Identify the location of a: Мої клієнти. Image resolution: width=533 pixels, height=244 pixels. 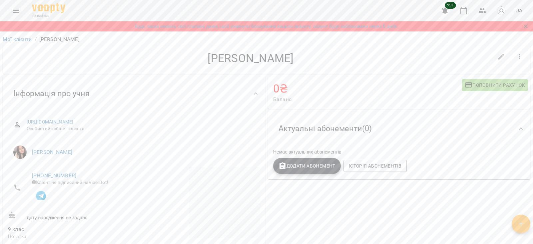
(17, 39).